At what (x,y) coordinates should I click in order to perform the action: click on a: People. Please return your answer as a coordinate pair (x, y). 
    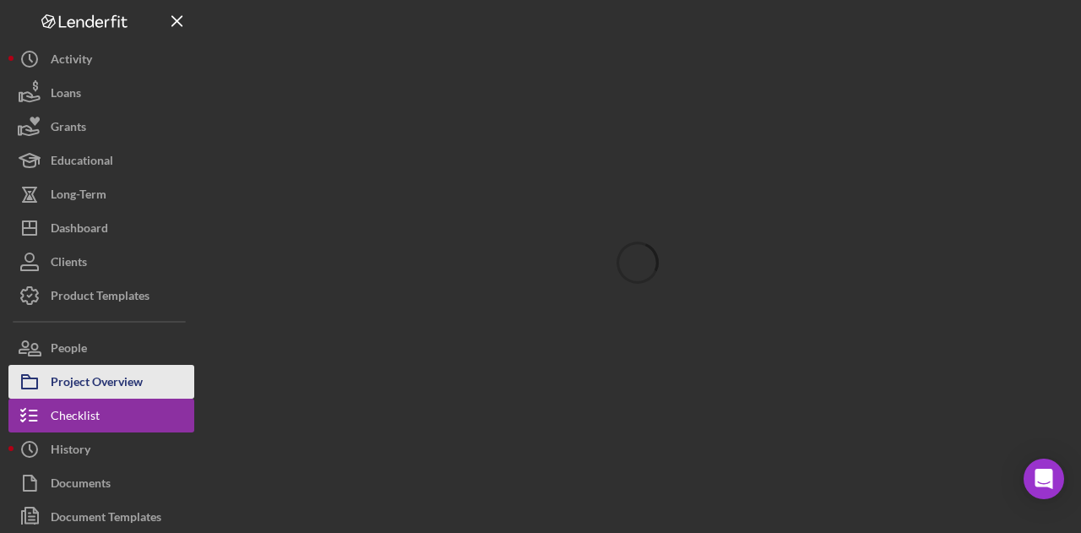
    Looking at the image, I should click on (101, 348).